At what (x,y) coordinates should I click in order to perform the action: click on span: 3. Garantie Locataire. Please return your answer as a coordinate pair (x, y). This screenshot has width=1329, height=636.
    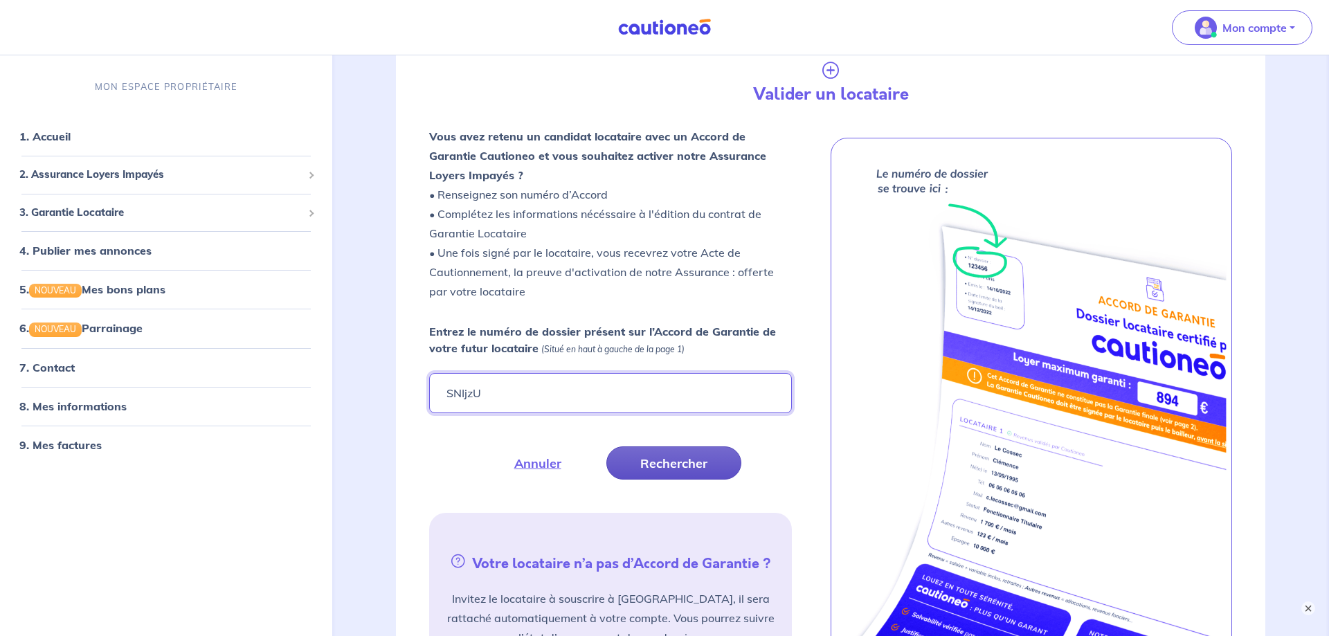
    Looking at the image, I should click on (161, 212).